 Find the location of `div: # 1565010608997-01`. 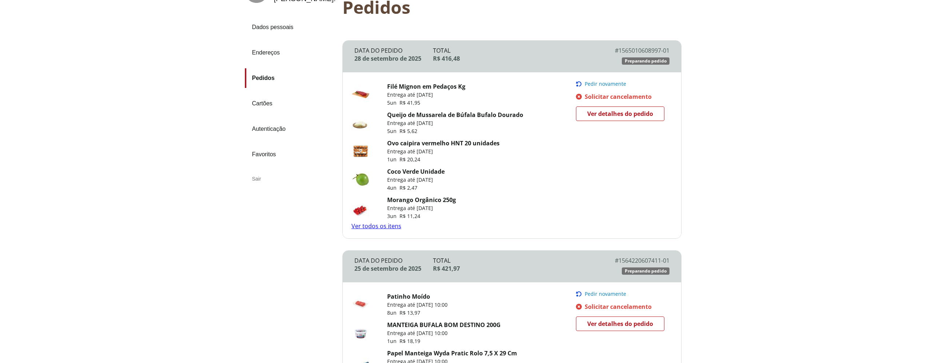

div: # 1565010608997-01 is located at coordinates (630, 51).